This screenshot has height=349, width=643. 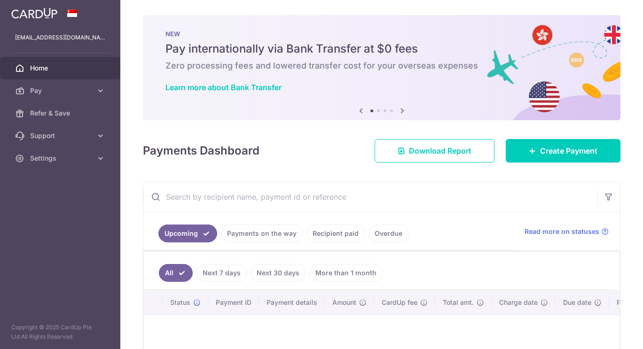 I want to click on a: Read more on statuses, so click(x=566, y=232).